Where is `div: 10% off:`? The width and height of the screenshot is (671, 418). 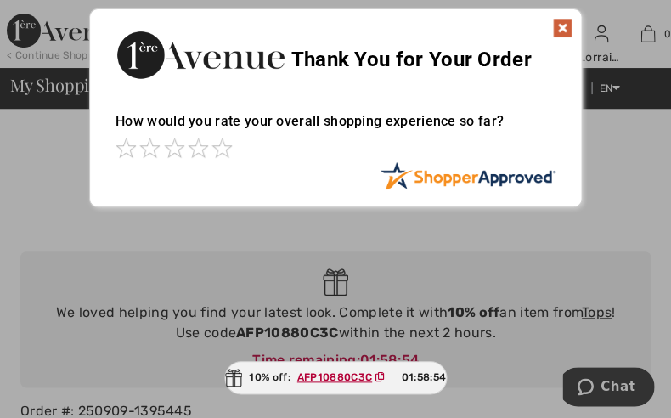
div: 10% off: is located at coordinates (335, 377).